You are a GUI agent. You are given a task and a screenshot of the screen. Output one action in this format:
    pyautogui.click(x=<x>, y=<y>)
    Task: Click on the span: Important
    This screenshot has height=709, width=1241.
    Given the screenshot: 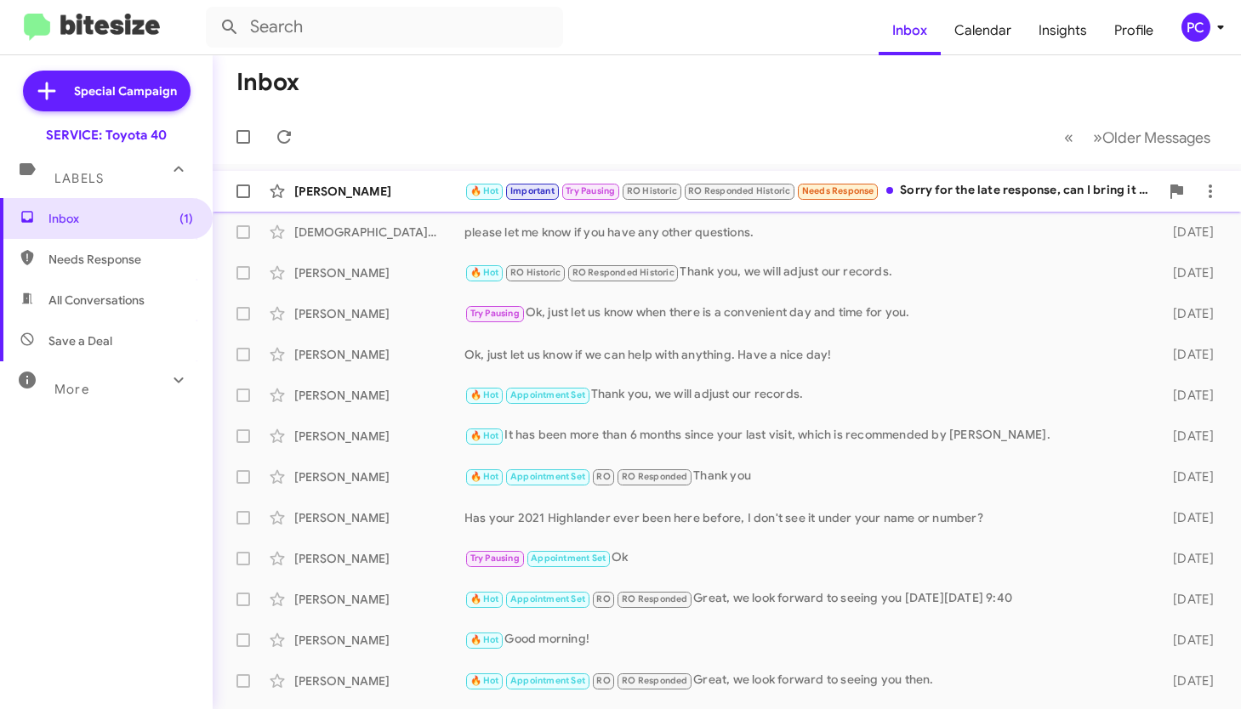 What is the action you would take?
    pyautogui.click(x=532, y=190)
    